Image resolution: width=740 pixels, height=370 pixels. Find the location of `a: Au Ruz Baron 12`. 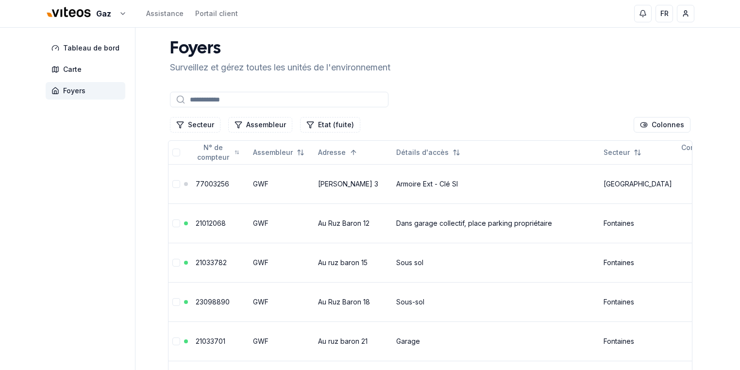

a: Au Ruz Baron 12 is located at coordinates (344, 223).